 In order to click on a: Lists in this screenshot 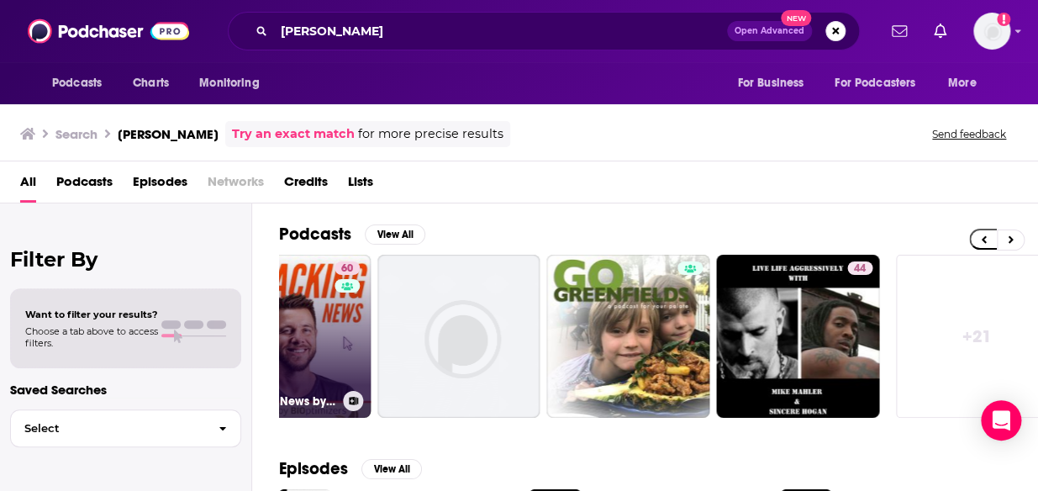, I will do `click(360, 185)`.